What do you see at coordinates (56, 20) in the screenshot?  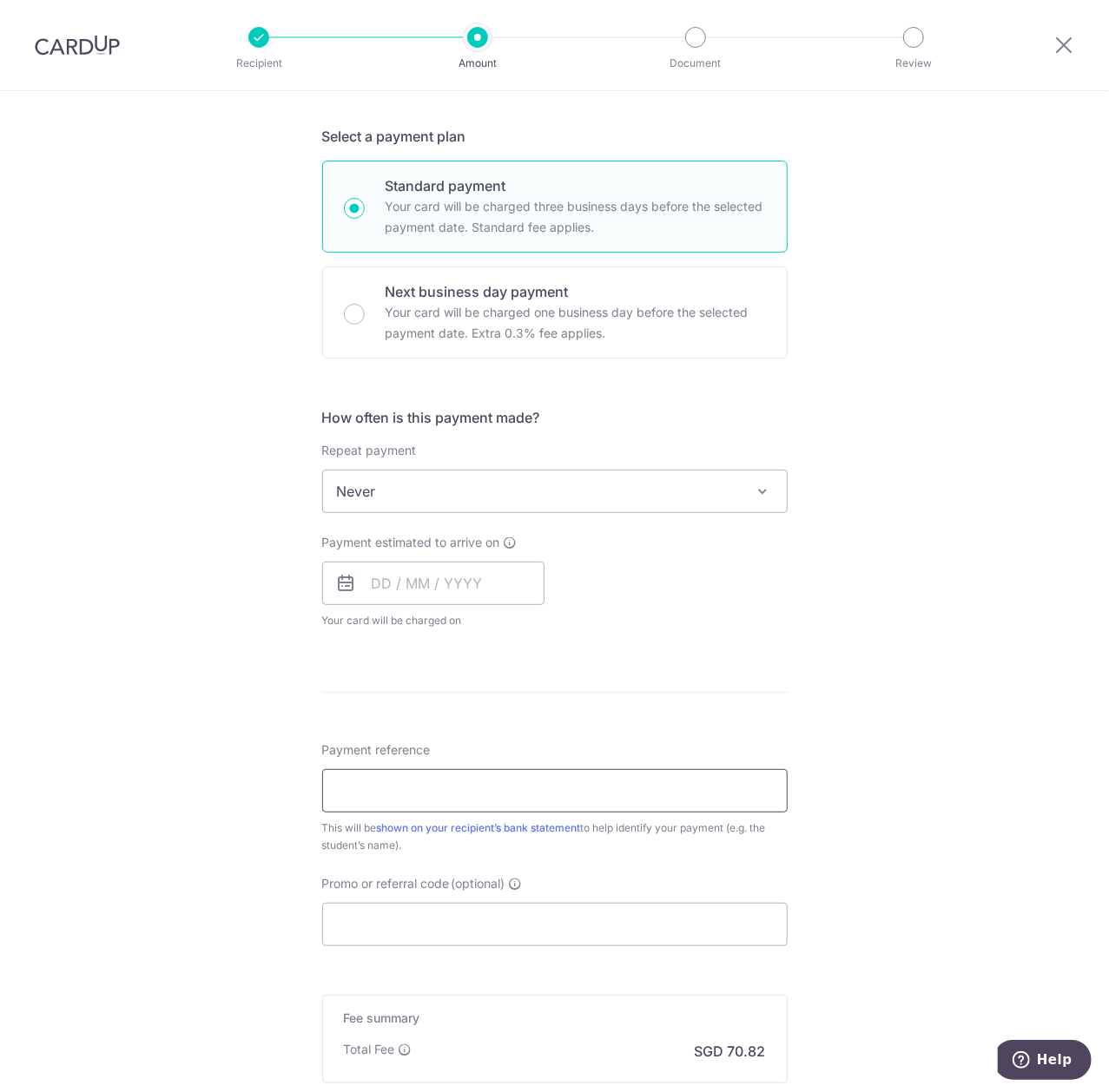 I see `span: Help` at bounding box center [56, 20].